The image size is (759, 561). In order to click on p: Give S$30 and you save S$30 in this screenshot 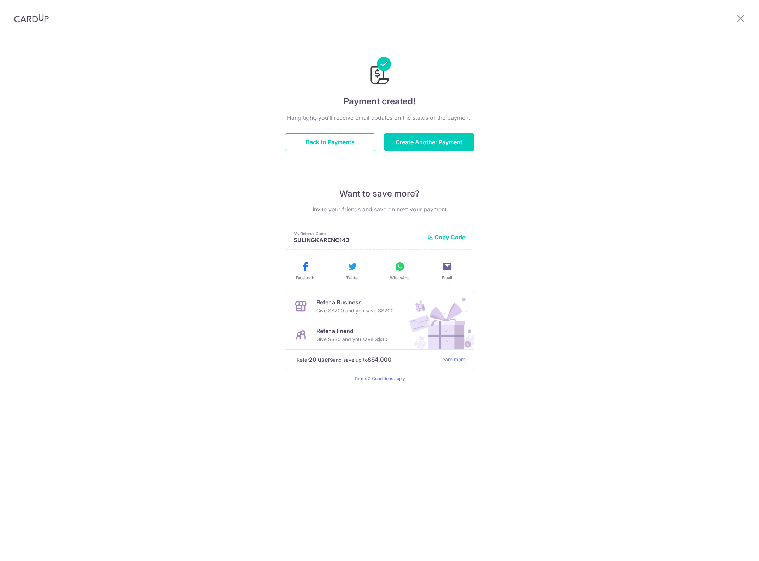, I will do `click(352, 339)`.